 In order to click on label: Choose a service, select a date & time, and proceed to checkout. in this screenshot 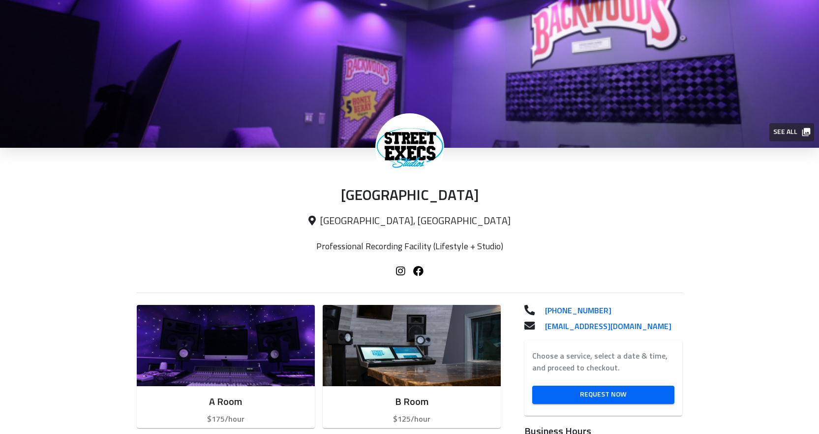, I will do `click(604, 362)`.